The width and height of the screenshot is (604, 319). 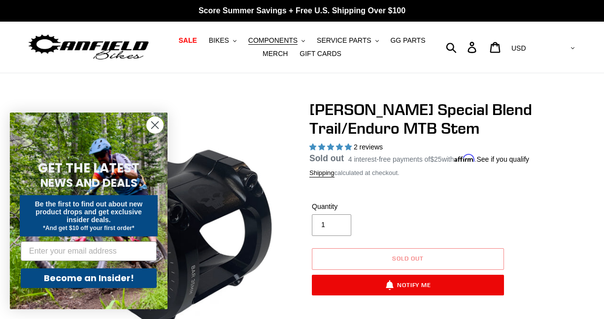 What do you see at coordinates (89, 279) in the screenshot?
I see `button: Become an Insider!` at bounding box center [89, 279].